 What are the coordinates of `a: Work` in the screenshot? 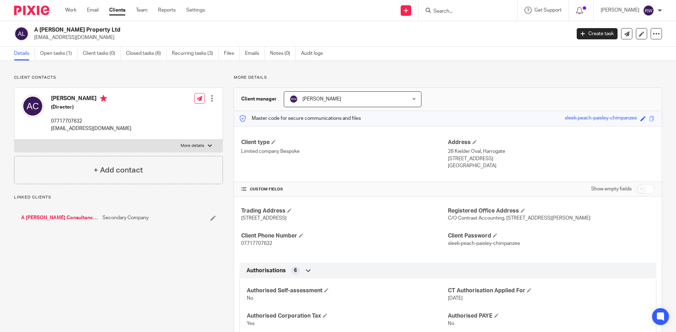 It's located at (71, 10).